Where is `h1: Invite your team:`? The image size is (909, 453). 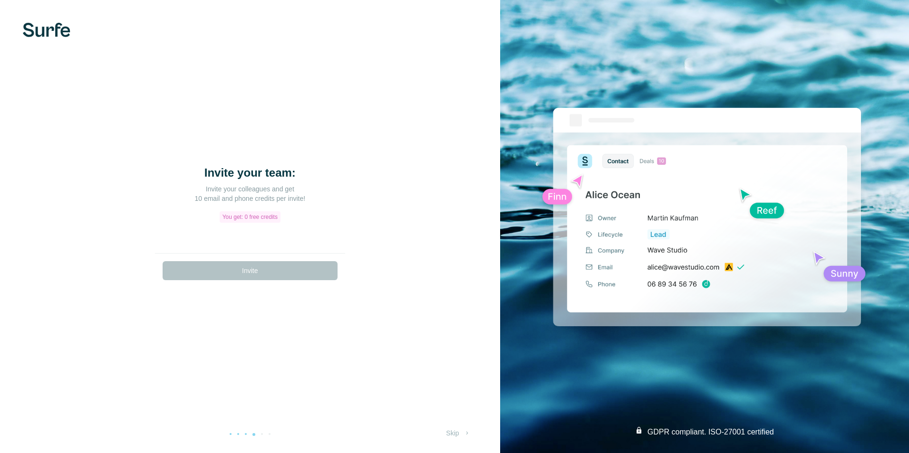 h1: Invite your team: is located at coordinates (250, 173).